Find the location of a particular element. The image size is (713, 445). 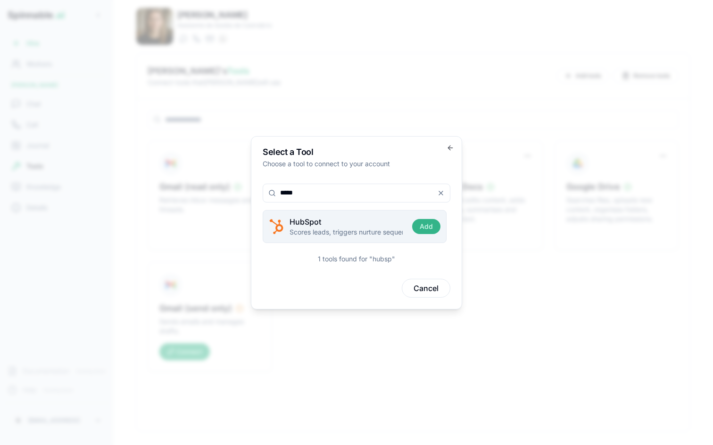

img: hubspot icon is located at coordinates (276, 227).